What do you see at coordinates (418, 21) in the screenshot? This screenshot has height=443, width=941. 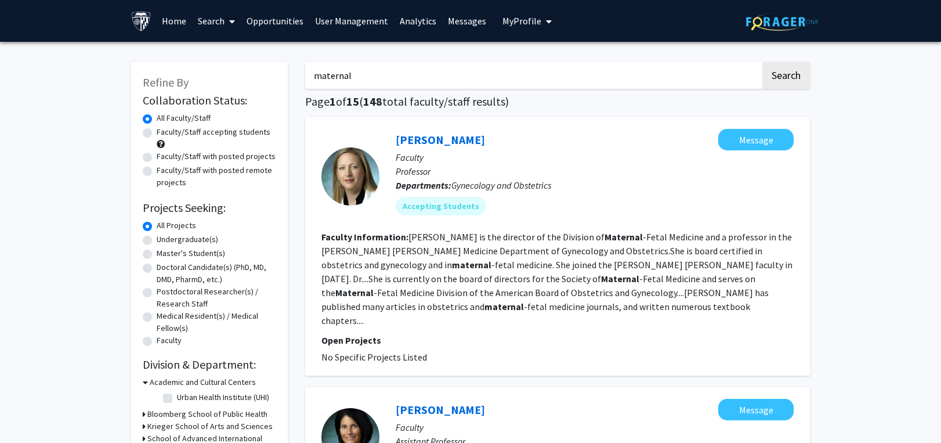 I see `a: Analytics` at bounding box center [418, 21].